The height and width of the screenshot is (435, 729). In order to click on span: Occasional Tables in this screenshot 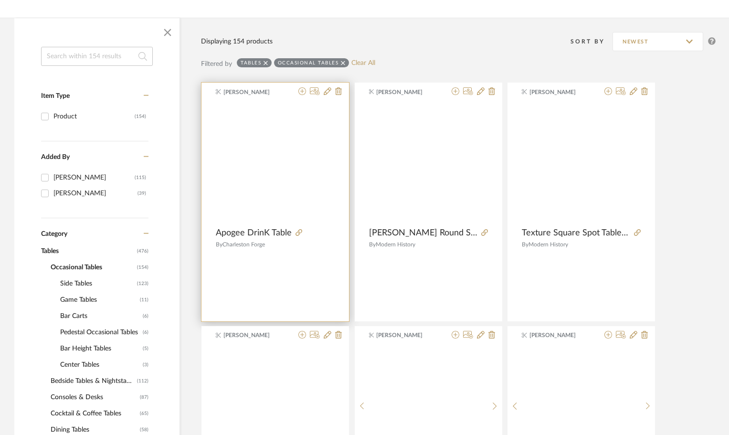, I will do `click(93, 267)`.